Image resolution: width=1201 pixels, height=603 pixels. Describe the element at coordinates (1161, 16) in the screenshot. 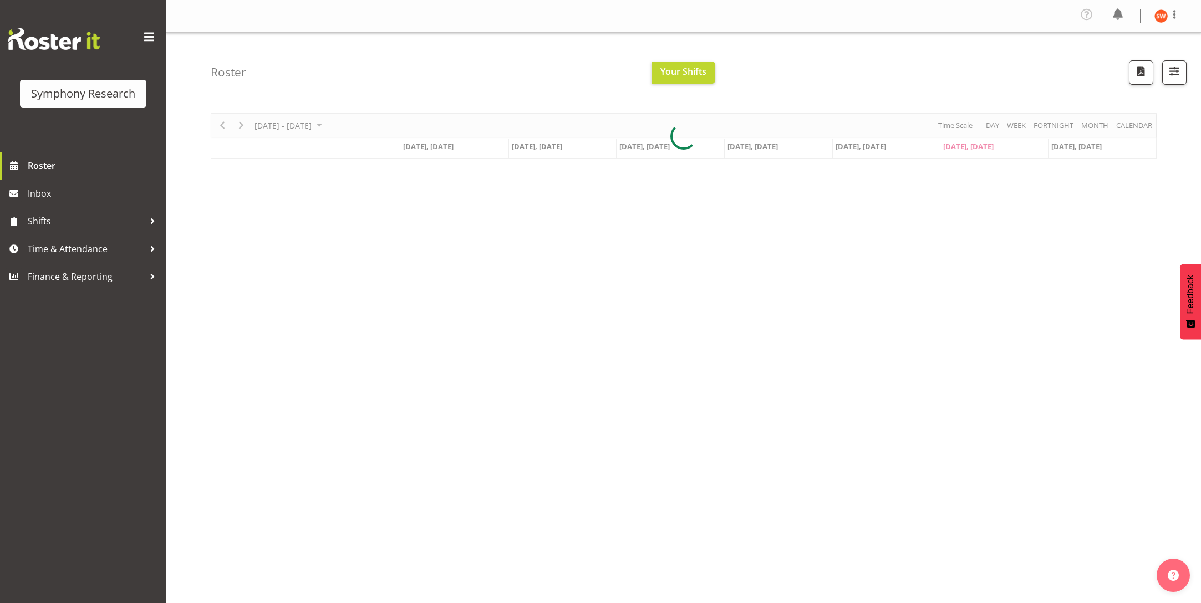

I see `img: shannon-whelan11890.jpg` at that location.